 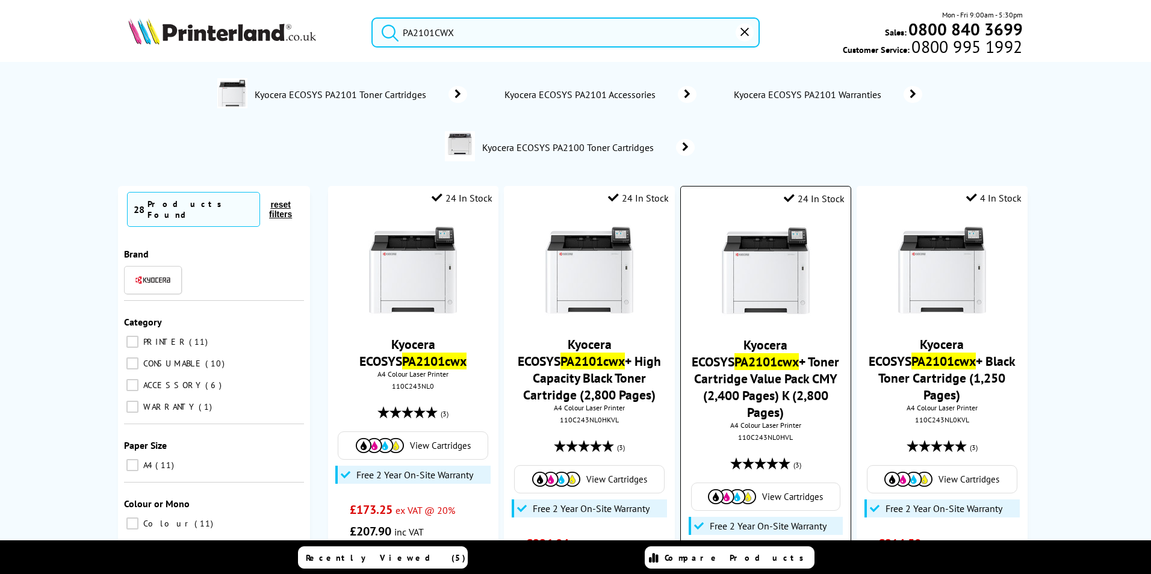 I want to click on span: £214.50, so click(x=899, y=544).